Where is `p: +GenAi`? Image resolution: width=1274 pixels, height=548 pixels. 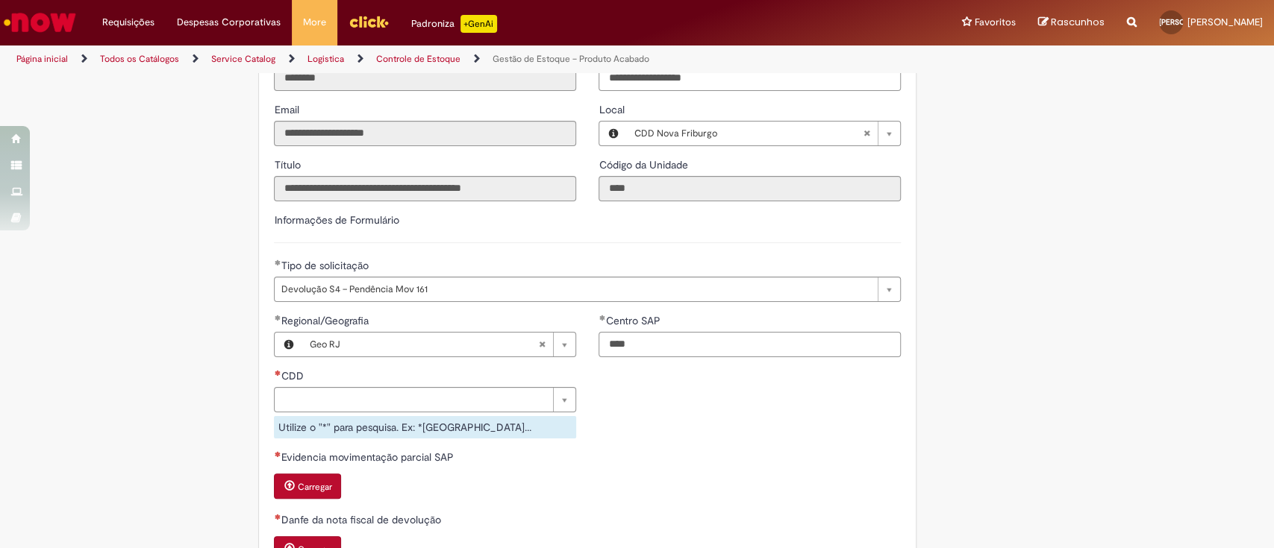 p: +GenAi is located at coordinates (478, 24).